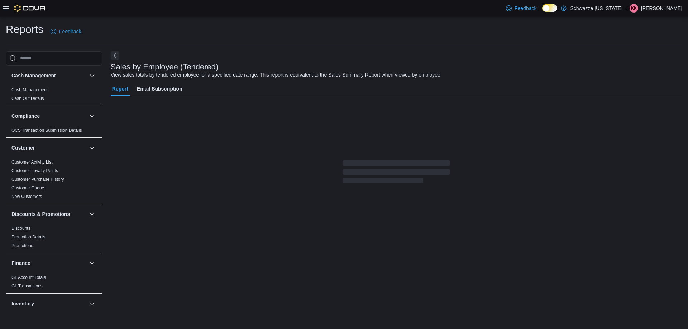 This screenshot has width=688, height=329. What do you see at coordinates (54, 181) in the screenshot?
I see `div: Customer` at bounding box center [54, 181].